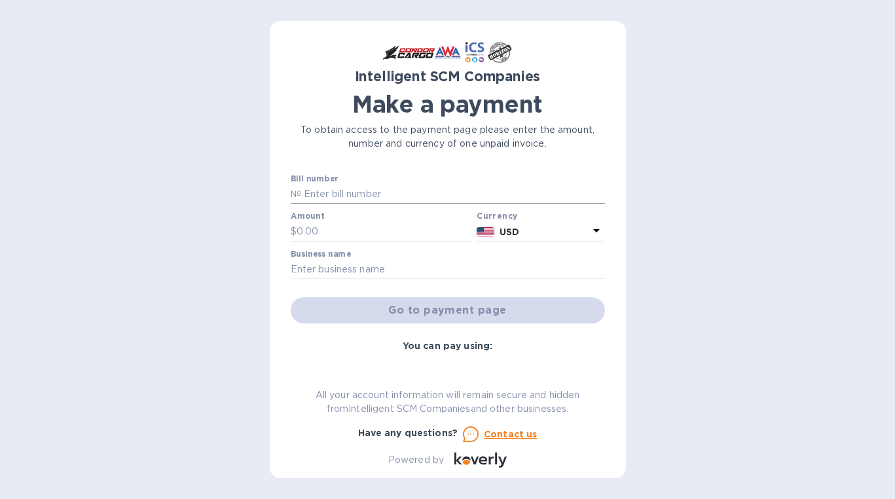 The width and height of the screenshot is (895, 499). I want to click on p: All your account information will remain secure and hidden from Intelligent SCM Companies and oth..., so click(448, 402).